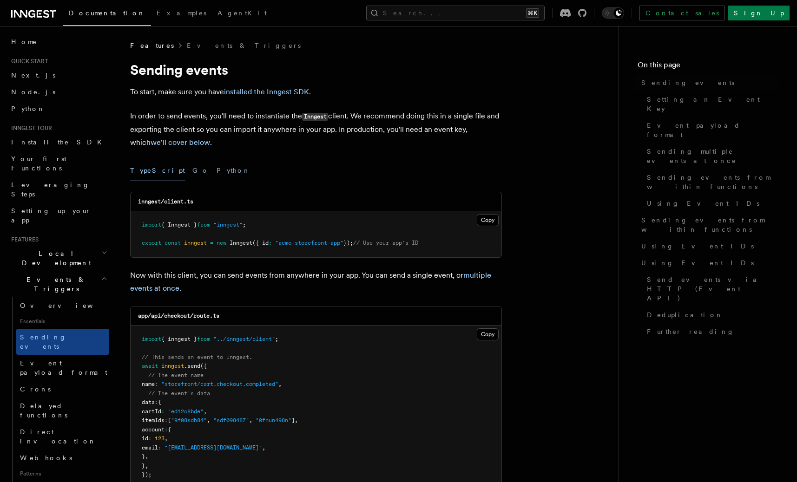 Image resolution: width=797 pixels, height=482 pixels. What do you see at coordinates (273, 421) in the screenshot?
I see `span: "0fnun498n"` at bounding box center [273, 421].